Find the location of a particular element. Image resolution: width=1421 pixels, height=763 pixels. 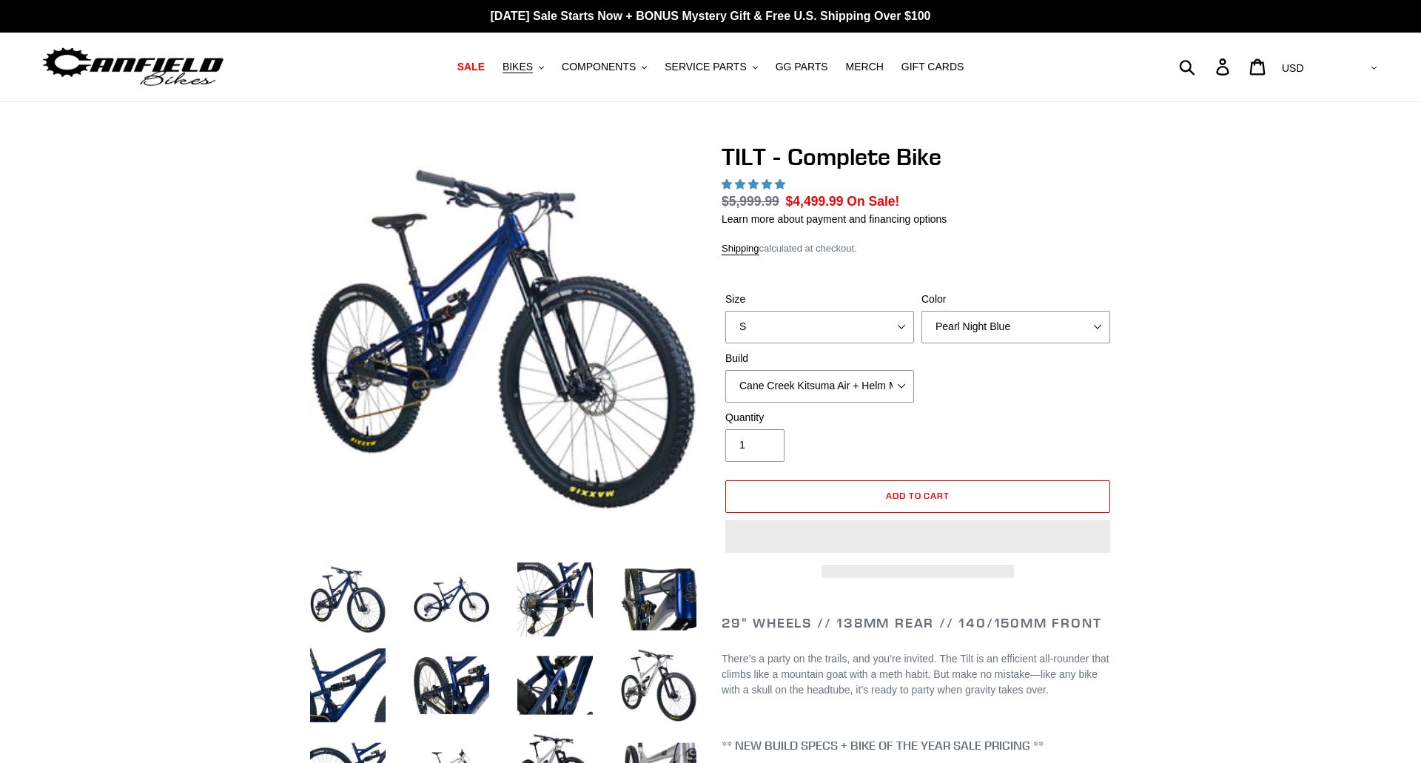

span: SERVICE PARTS is located at coordinates (705, 67).